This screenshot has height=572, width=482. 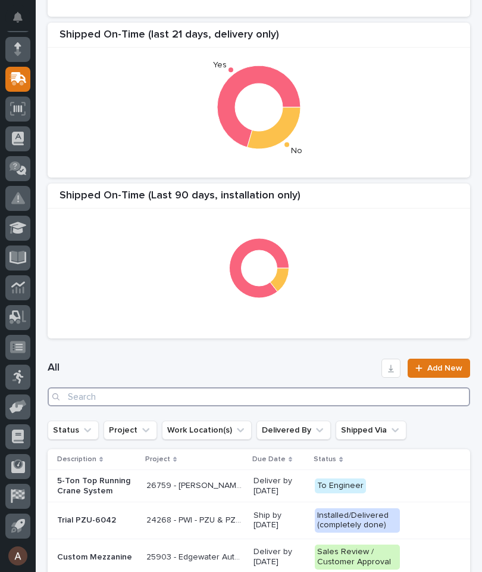 What do you see at coordinates (18, 556) in the screenshot?
I see `button: users-avatar` at bounding box center [18, 556].